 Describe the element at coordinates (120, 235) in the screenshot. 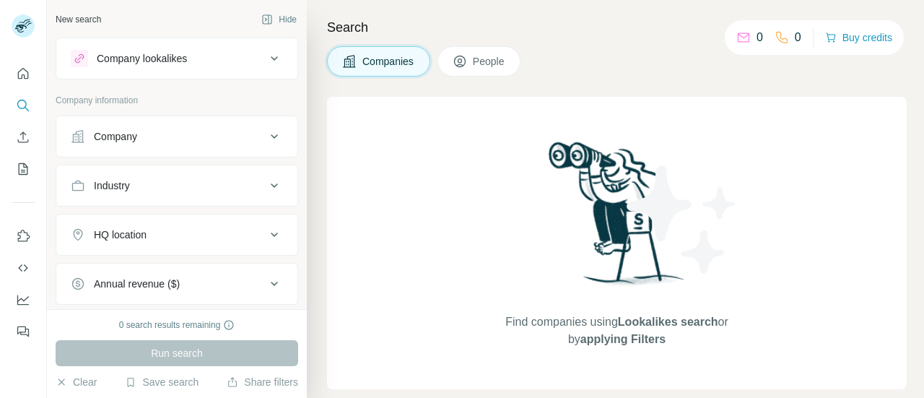

I see `div: HQ location` at that location.